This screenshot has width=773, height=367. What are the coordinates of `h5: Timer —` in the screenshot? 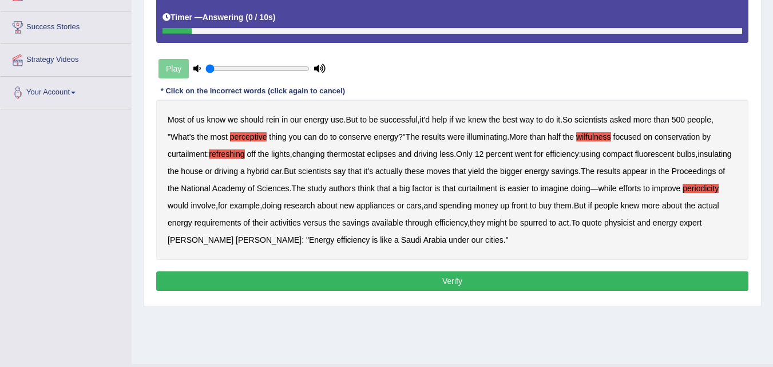 It's located at (219, 17).